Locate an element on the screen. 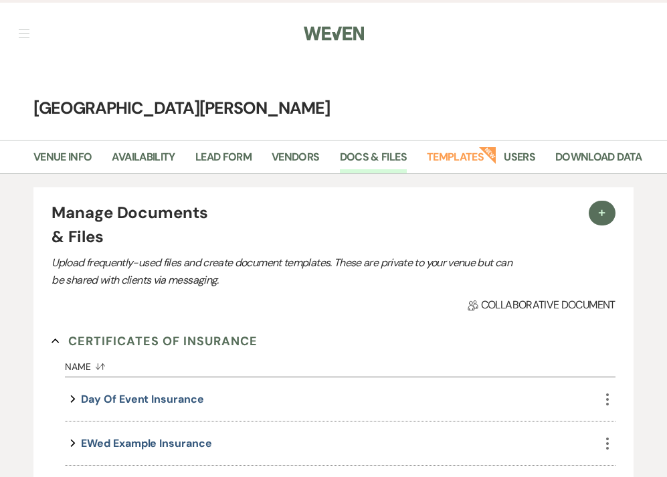 The width and height of the screenshot is (667, 477). a: Templates is located at coordinates (455, 161).